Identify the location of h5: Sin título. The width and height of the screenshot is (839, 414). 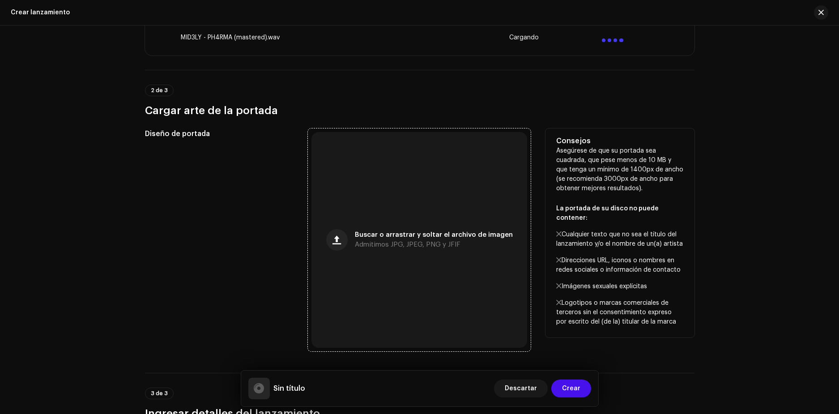
(289, 388).